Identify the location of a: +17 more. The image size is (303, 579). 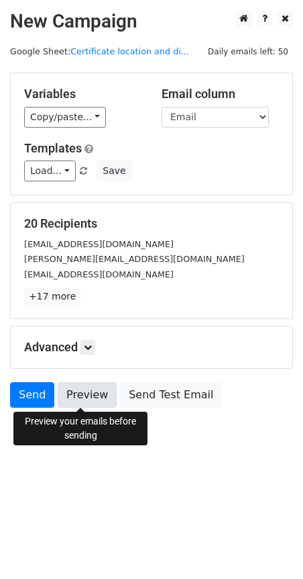
(52, 296).